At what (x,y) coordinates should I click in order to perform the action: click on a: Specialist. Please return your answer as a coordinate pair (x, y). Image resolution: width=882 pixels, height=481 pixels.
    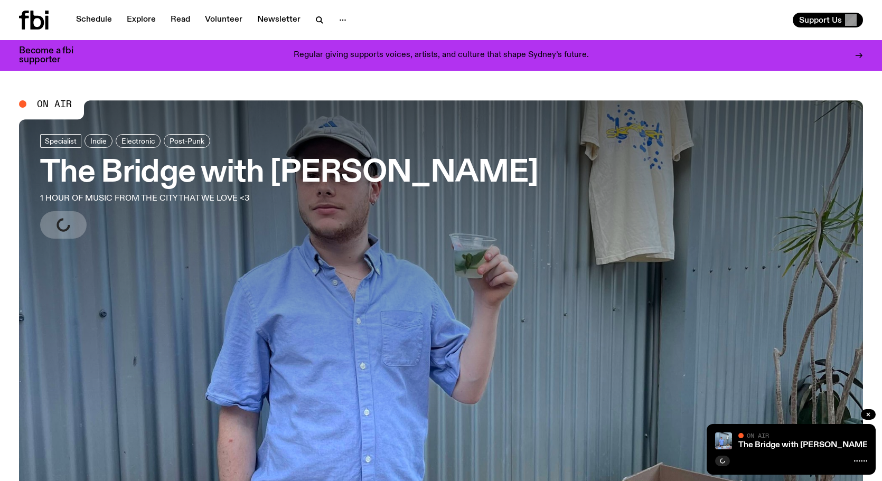
    Looking at the image, I should click on (61, 141).